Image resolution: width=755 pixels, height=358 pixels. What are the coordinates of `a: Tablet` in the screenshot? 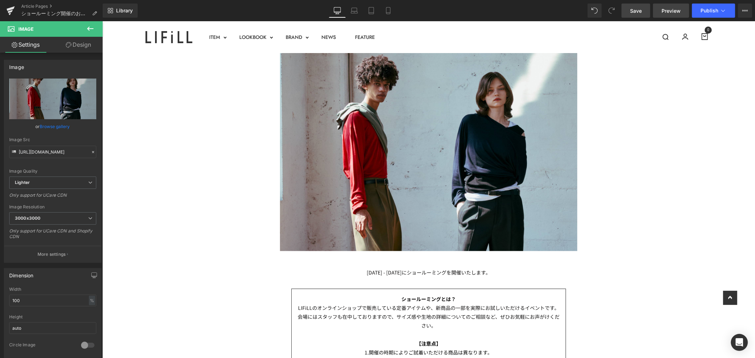 It's located at (371, 11).